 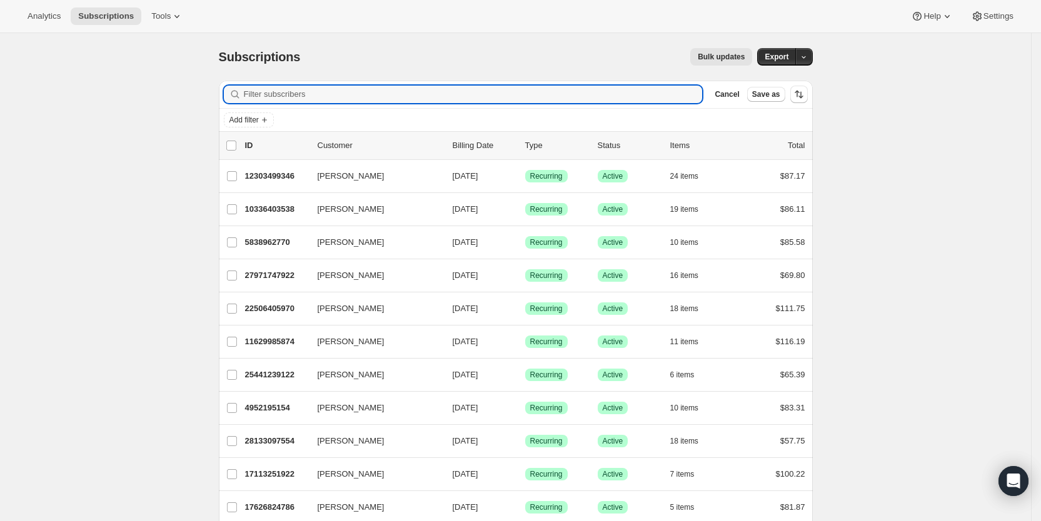 I want to click on button: Sort the results, so click(x=799, y=94).